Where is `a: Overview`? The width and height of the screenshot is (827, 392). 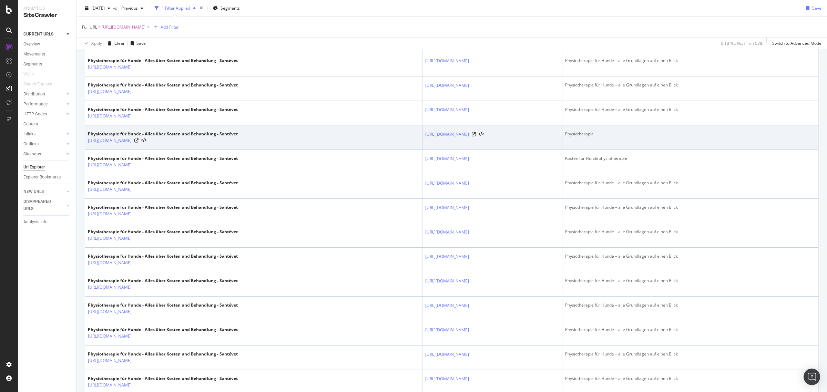 a: Overview is located at coordinates (47, 44).